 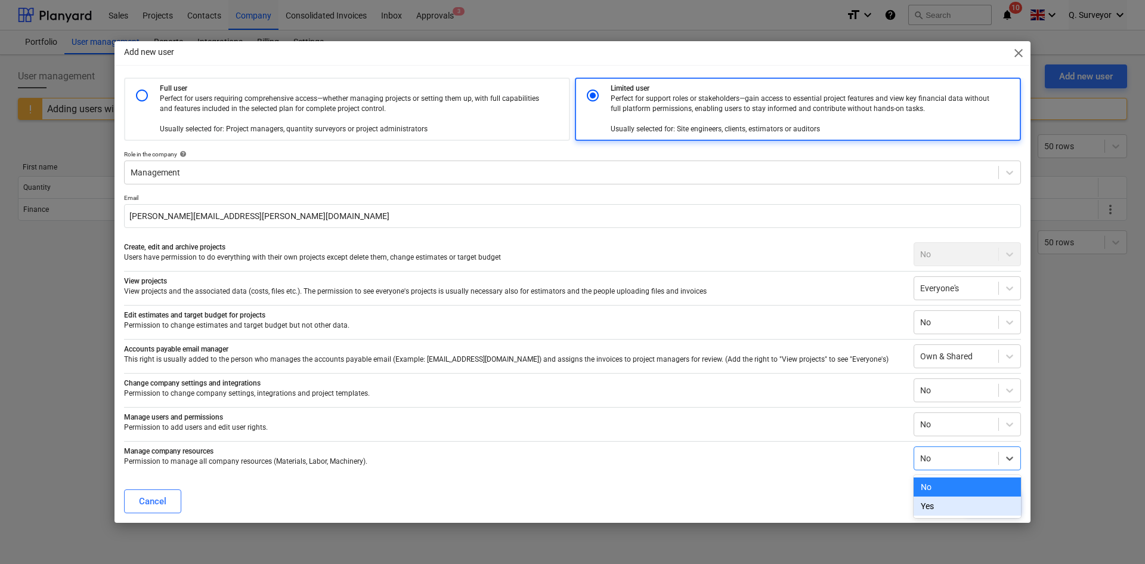 I want to click on p: Permission to change estimates and target budget but not other data., so click(x=514, y=325).